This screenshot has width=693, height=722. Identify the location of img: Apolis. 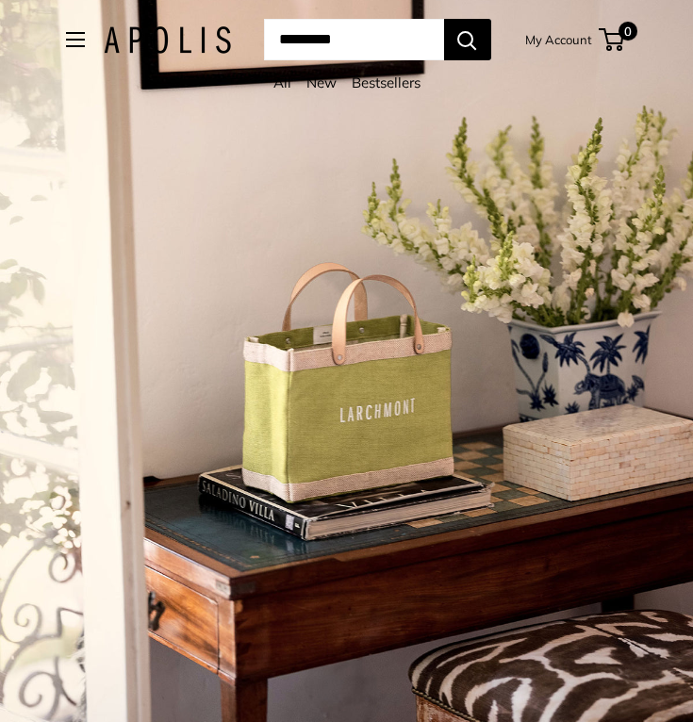
(167, 40).